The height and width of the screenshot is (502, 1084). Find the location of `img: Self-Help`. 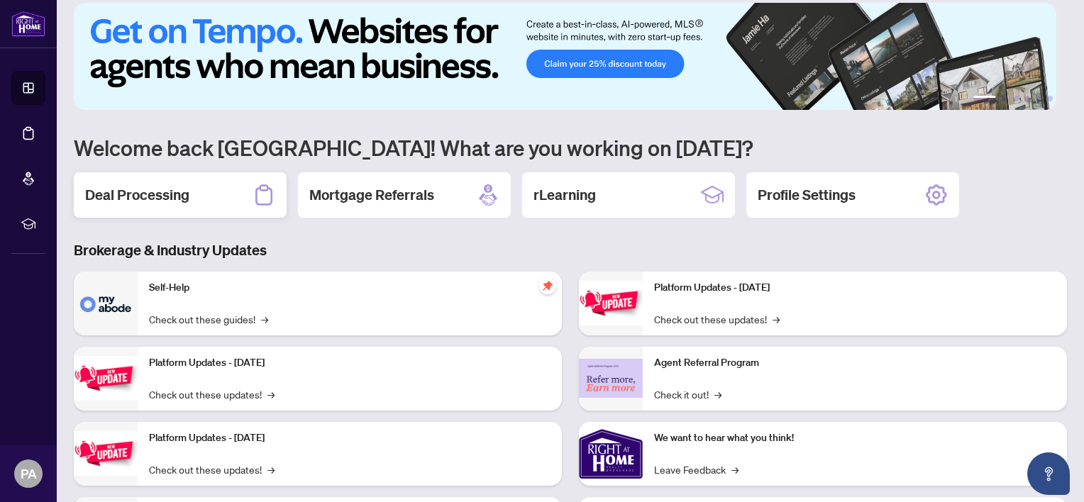

img: Self-Help is located at coordinates (106, 304).